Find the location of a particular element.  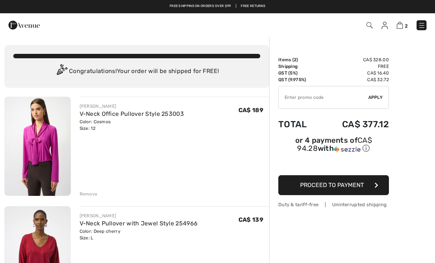

div: or 4 payments of with is located at coordinates (334, 145).